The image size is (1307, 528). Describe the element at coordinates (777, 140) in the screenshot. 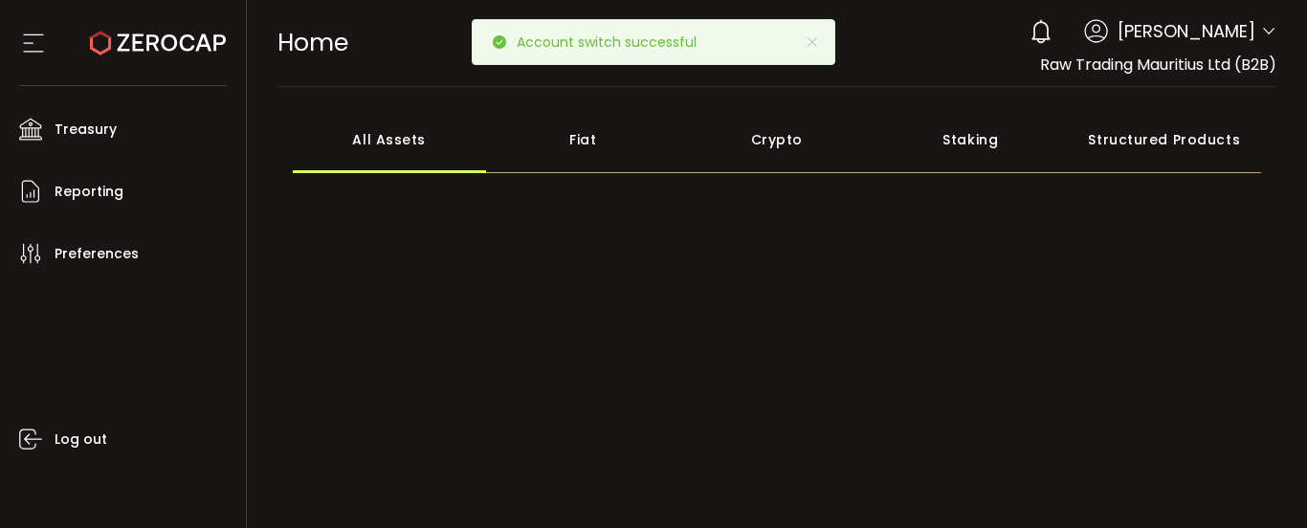

I see `div: Crypto` at that location.